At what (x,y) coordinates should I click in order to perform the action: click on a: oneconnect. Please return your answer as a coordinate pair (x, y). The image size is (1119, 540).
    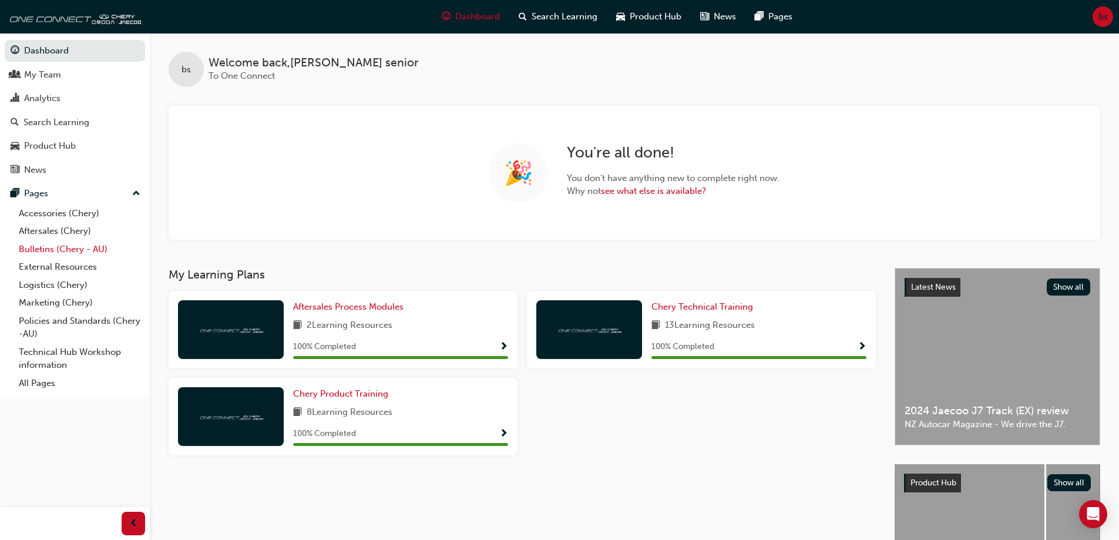
    Looking at the image, I should click on (73, 16).